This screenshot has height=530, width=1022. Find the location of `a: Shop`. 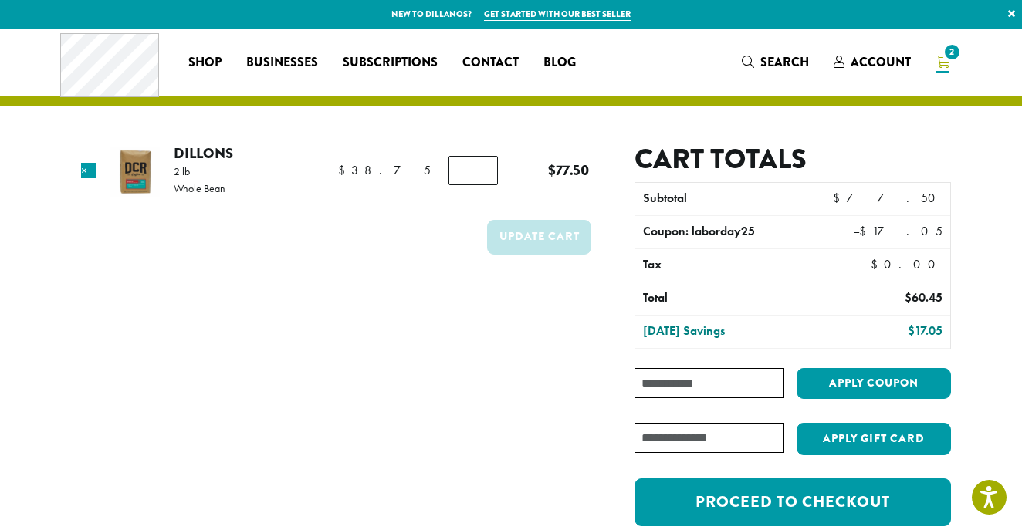

a: Shop is located at coordinates (205, 63).